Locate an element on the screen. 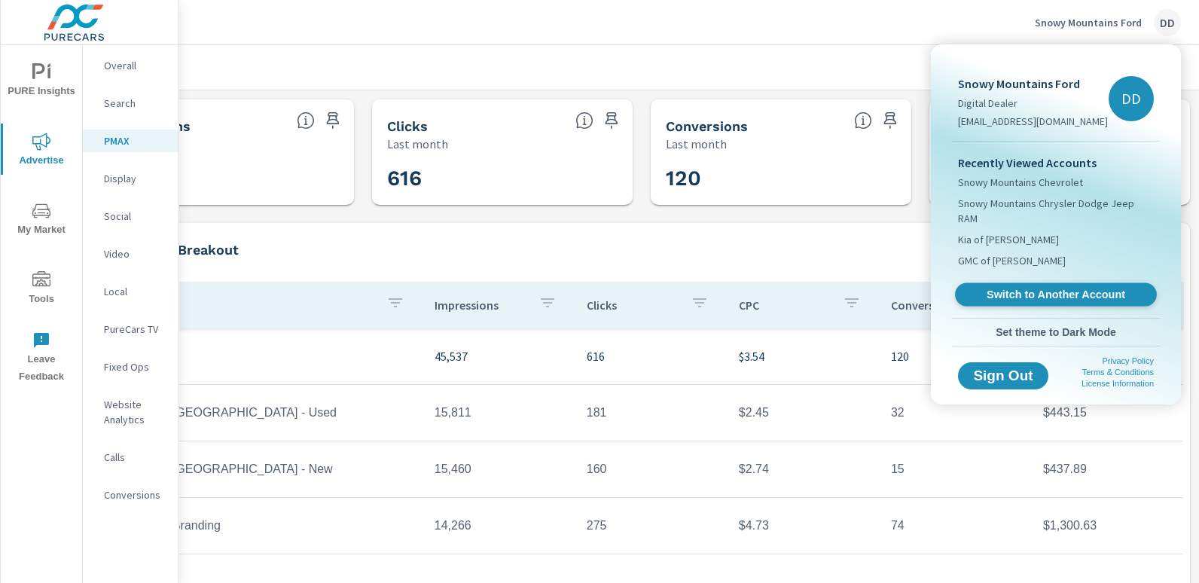 The height and width of the screenshot is (583, 1199). p: Digital Dealer is located at coordinates (1033, 103).